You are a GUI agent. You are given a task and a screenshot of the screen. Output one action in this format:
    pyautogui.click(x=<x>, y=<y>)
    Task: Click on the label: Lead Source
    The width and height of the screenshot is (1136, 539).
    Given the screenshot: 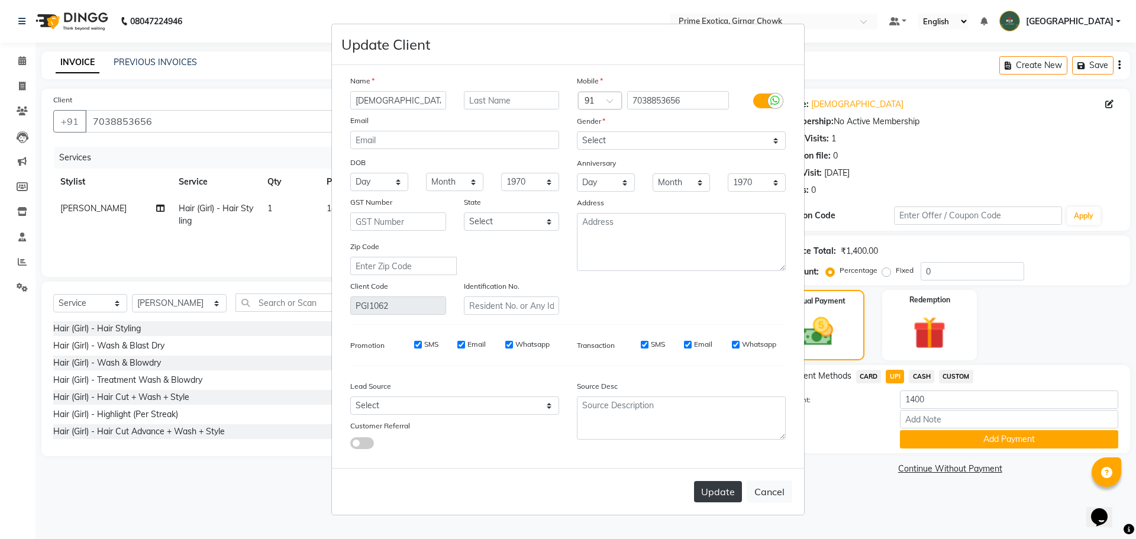 What is the action you would take?
    pyautogui.click(x=371, y=386)
    